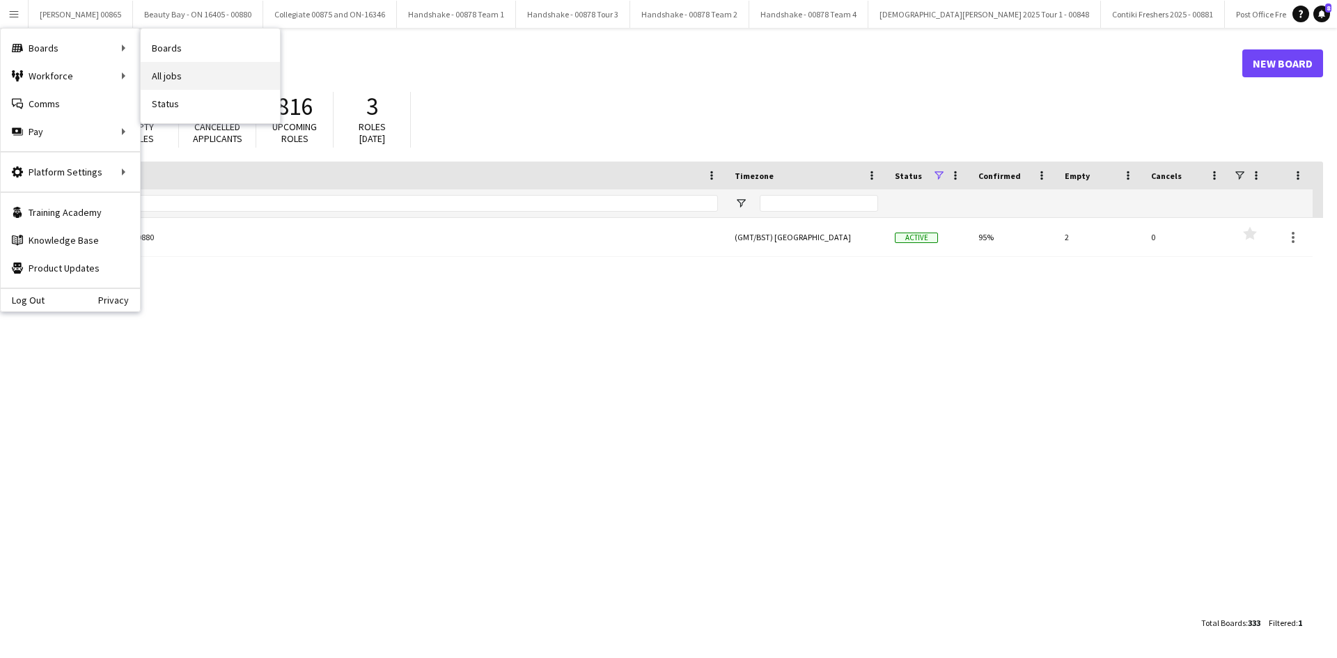 The width and height of the screenshot is (1337, 658). I want to click on input: Timezone Filter Input, so click(819, 203).